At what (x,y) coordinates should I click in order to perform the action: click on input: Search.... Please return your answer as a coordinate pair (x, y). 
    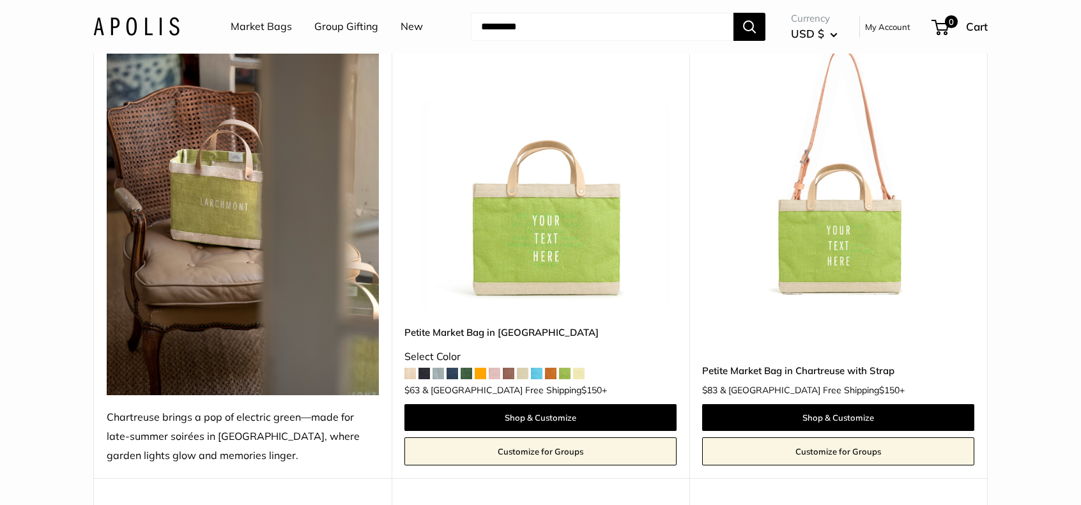
    Looking at the image, I should click on (602, 27).